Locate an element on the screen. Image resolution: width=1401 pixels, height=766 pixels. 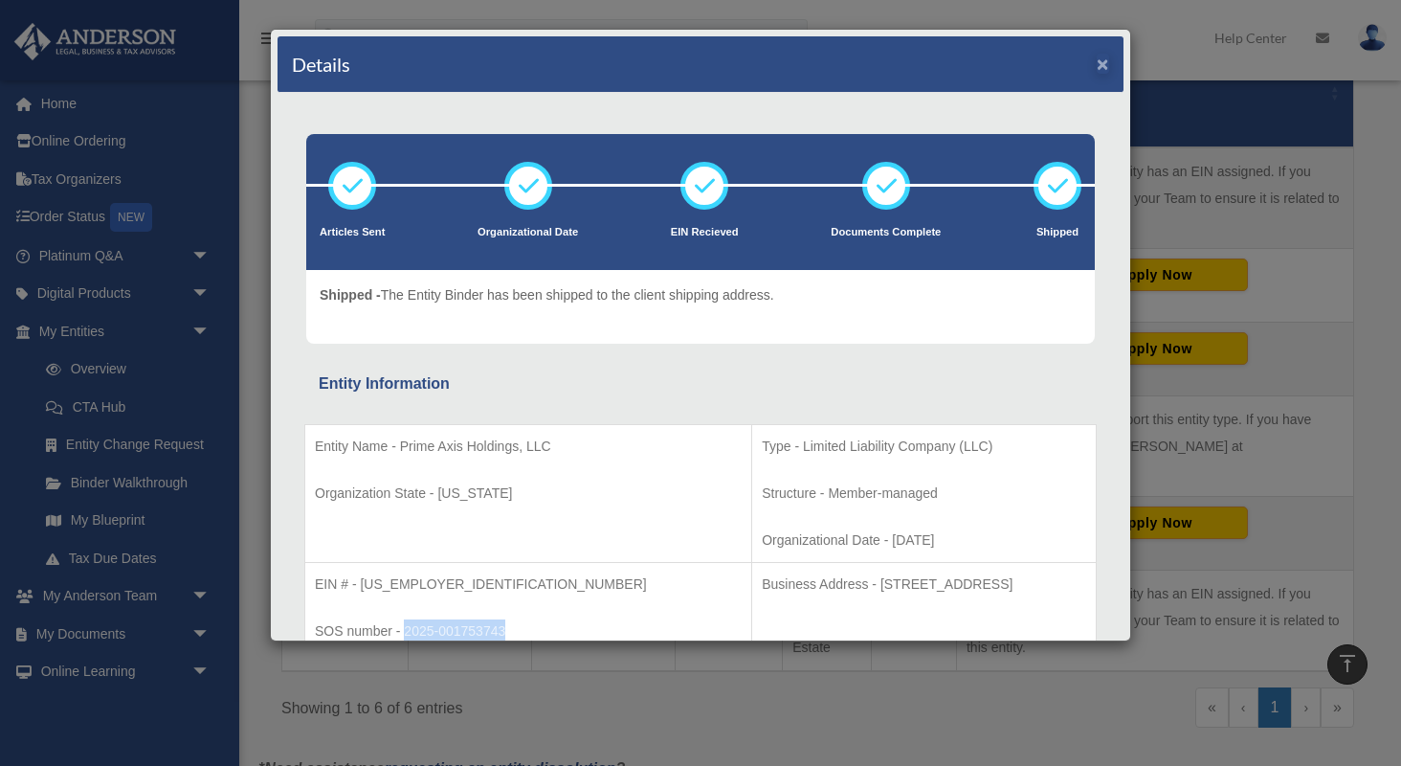
p: The Entity Binder has been shipped to the client shipping address. is located at coordinates (547, 295).